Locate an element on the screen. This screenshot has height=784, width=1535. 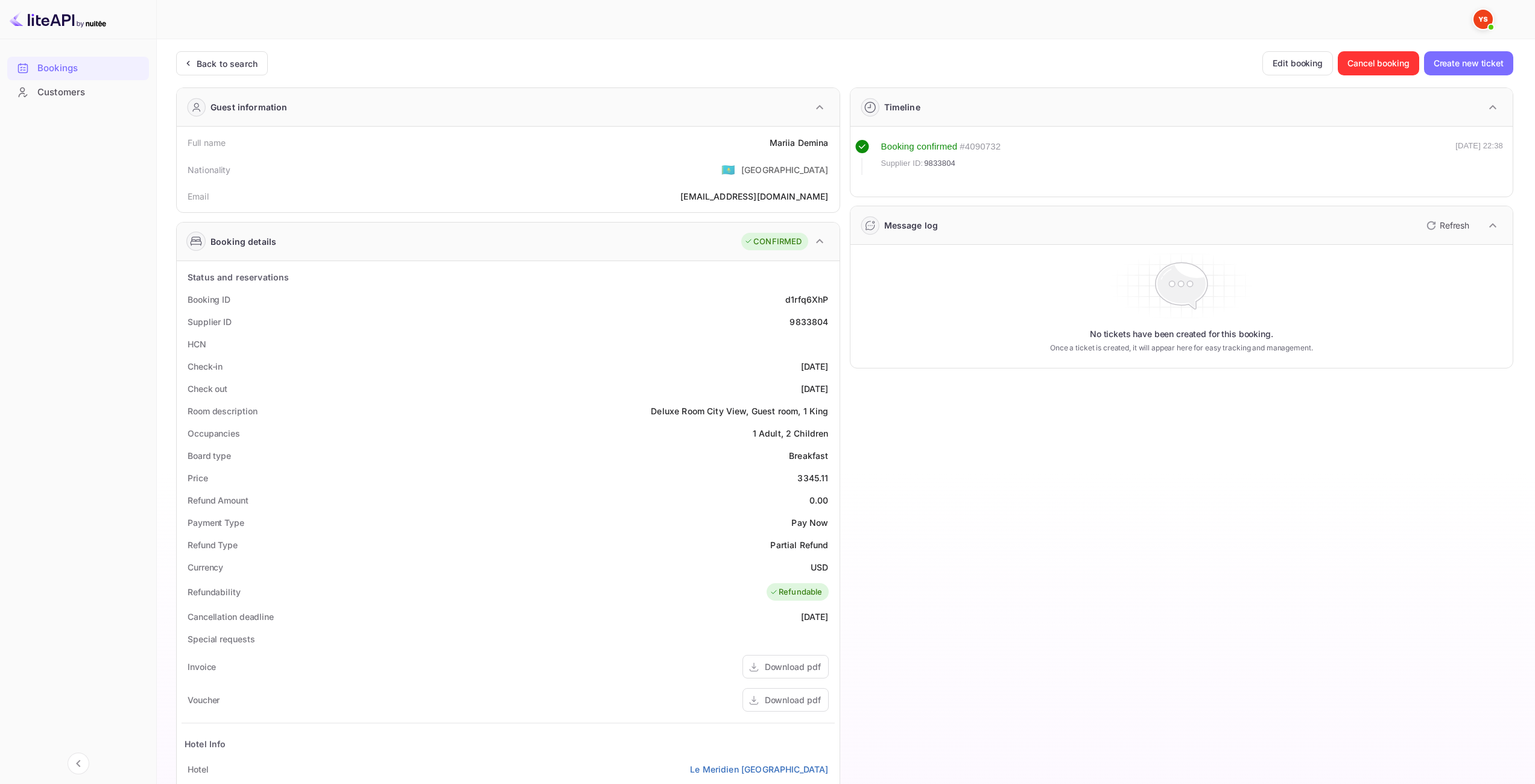
div: 1 Adult, 2 Children is located at coordinates (791, 433).